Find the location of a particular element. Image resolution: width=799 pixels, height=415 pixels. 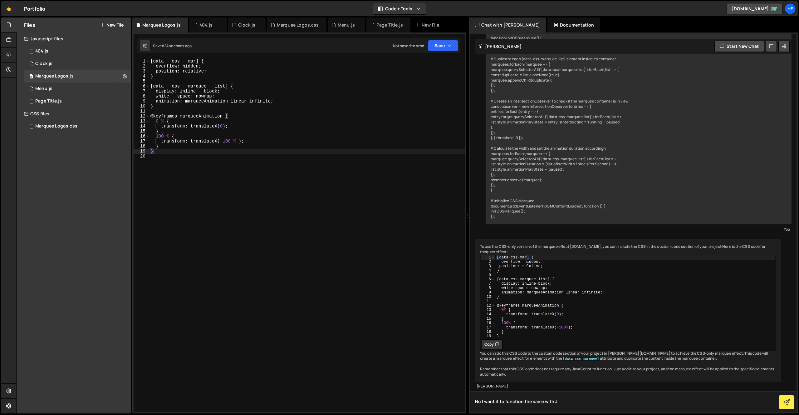

div: 16487/44687.js is located at coordinates (77, 89).